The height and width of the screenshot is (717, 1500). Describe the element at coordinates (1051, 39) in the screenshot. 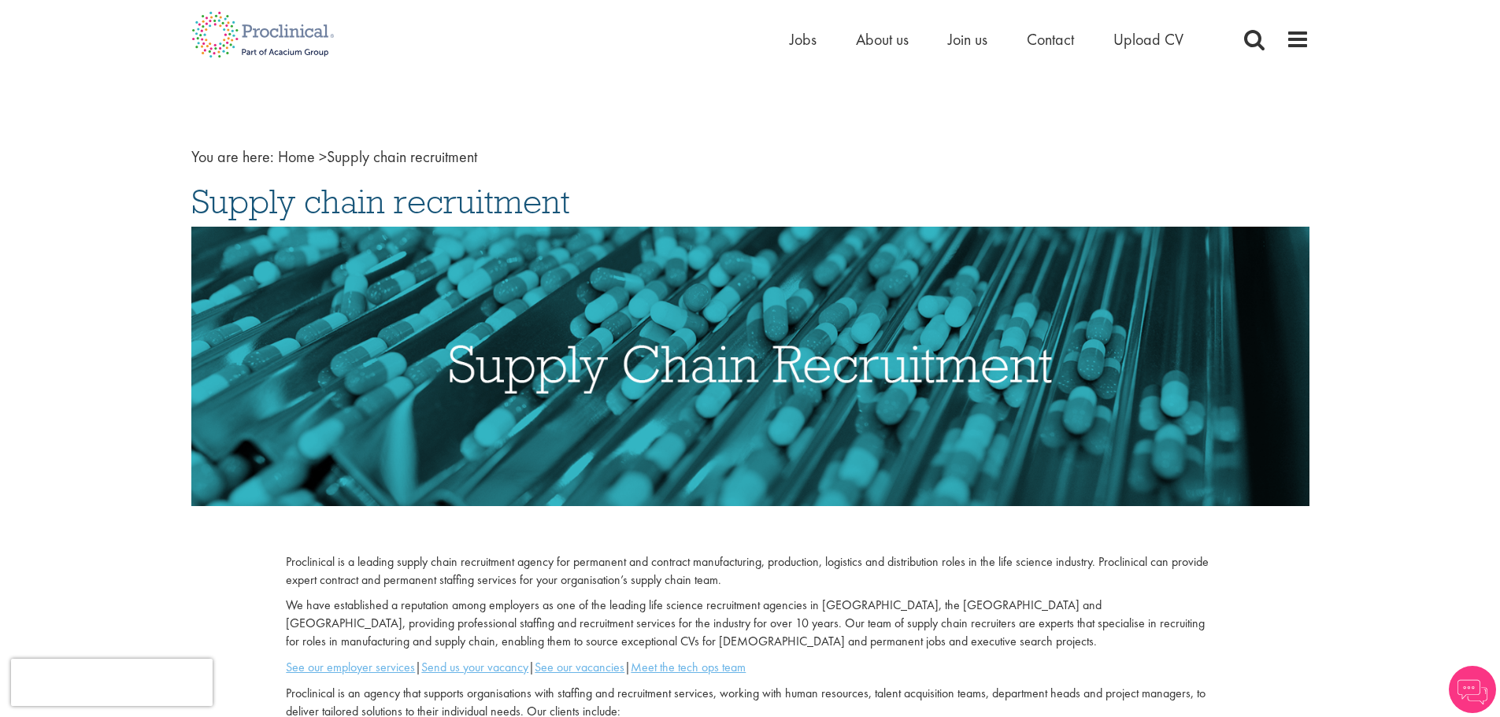

I see `a: Contact` at that location.